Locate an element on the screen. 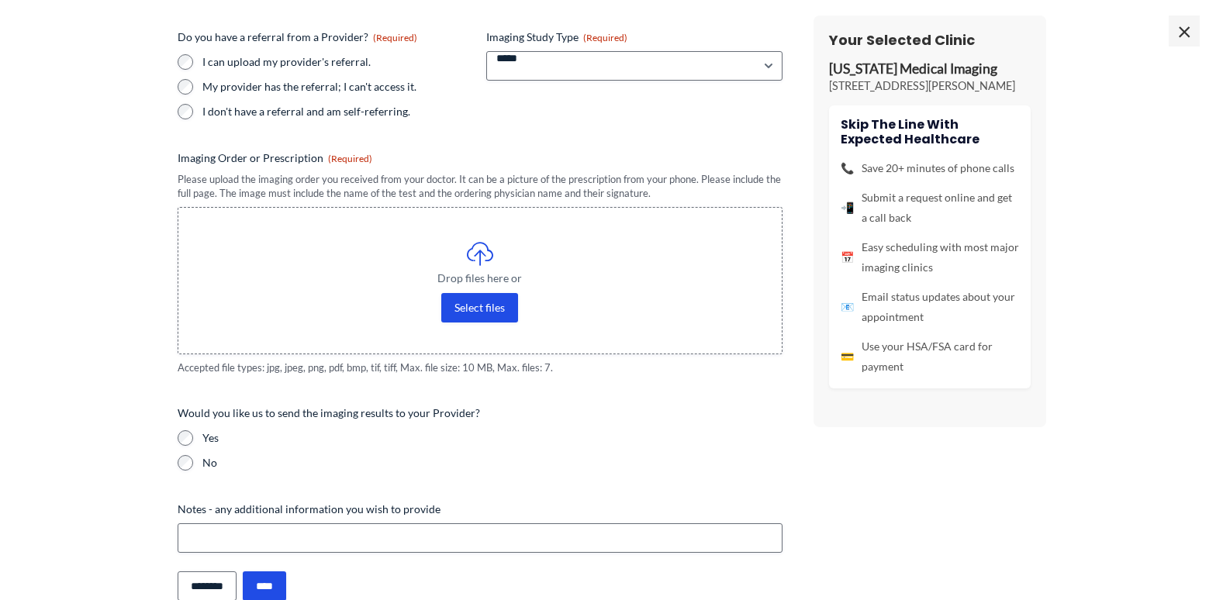 The image size is (1223, 600). label: Yes is located at coordinates (492, 438).